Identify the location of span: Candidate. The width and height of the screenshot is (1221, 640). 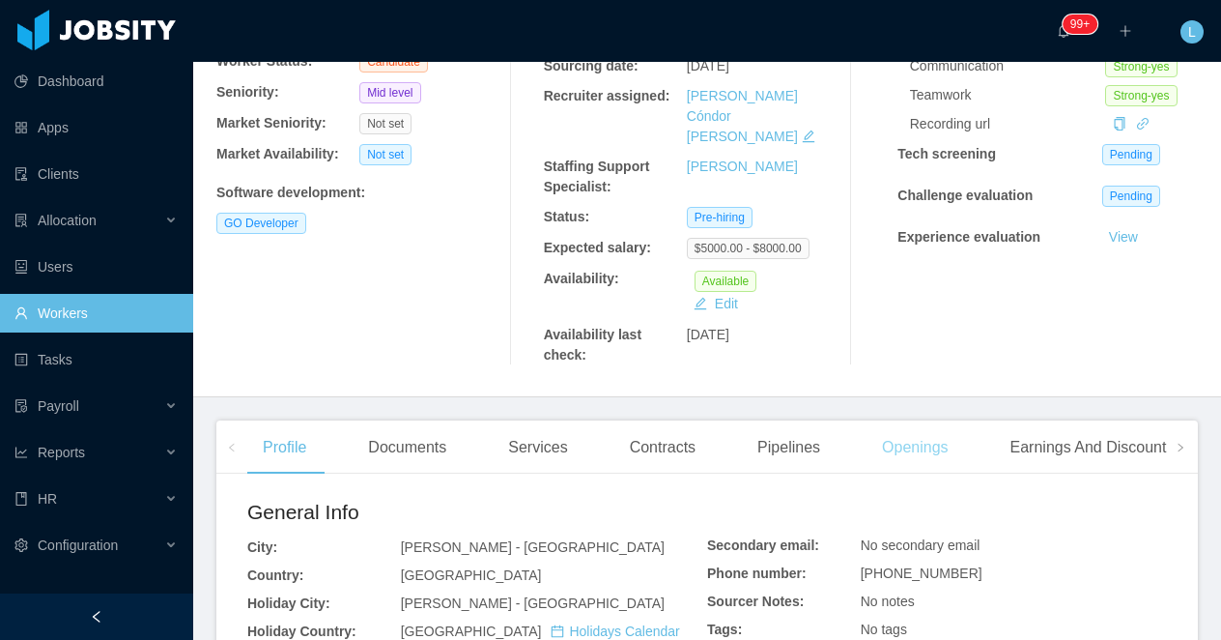
(393, 62).